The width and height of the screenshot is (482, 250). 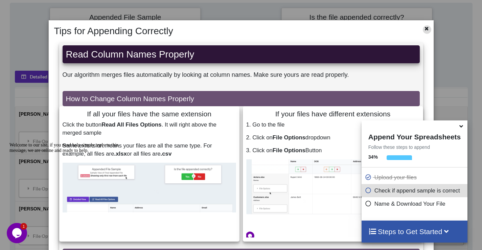 I want to click on p: 3. Click on Button, so click(x=333, y=151).